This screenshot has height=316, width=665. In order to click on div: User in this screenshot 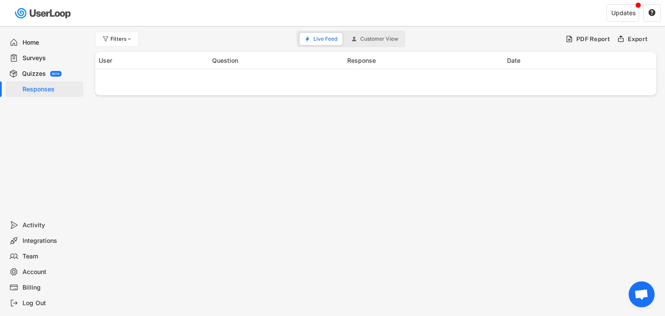, I will do `click(153, 60)`.